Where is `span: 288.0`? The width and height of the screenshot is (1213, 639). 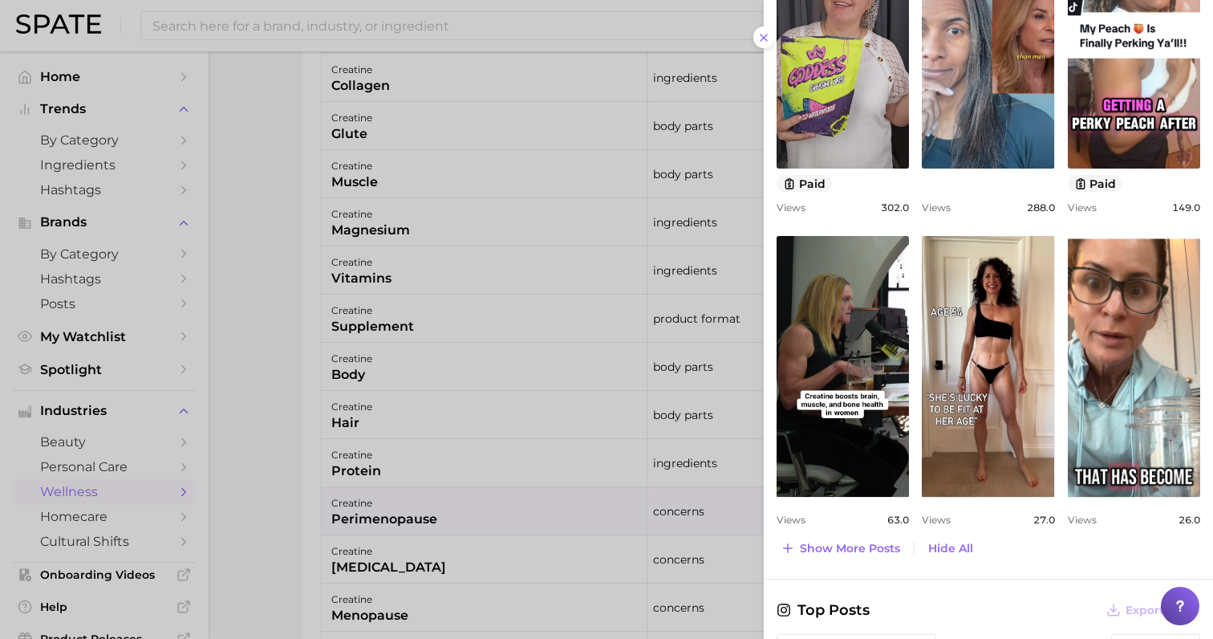 span: 288.0 is located at coordinates (1040, 207).